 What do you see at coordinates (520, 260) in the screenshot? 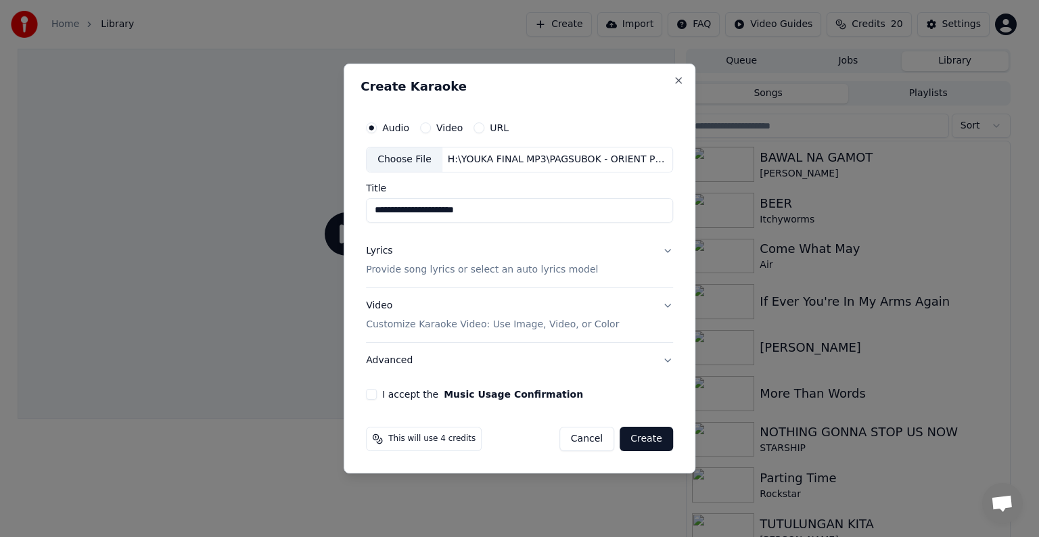
I see `button: LyricsProvide song lyrics or select an auto lyrics model` at bounding box center [520, 260].